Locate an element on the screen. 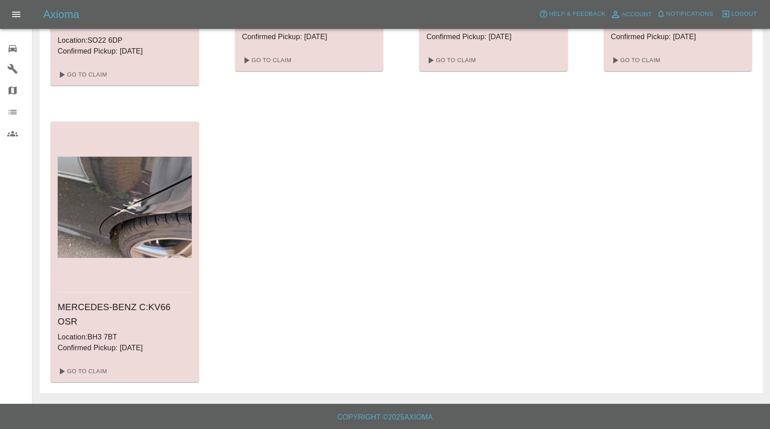  button: Open drawer is located at coordinates (16, 14).